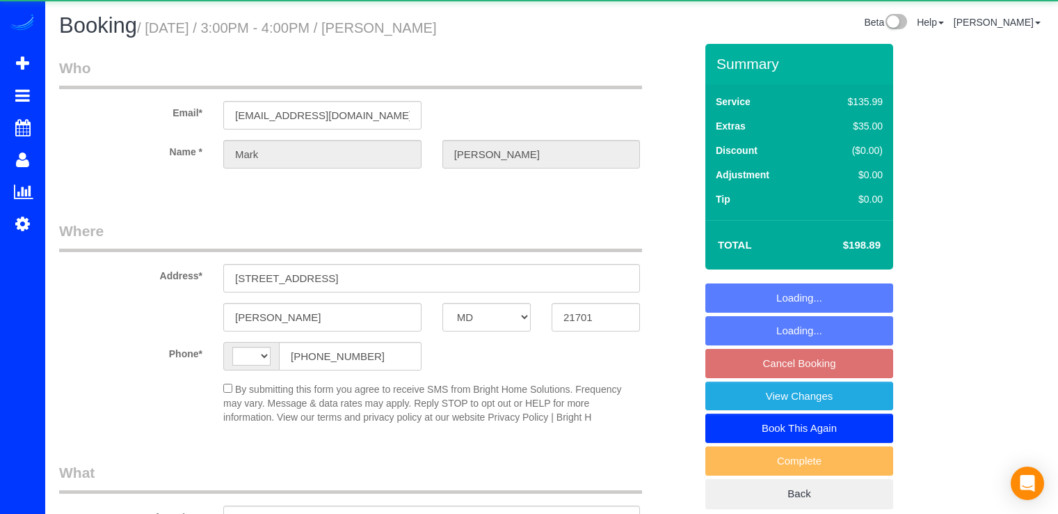 The width and height of the screenshot is (1058, 514). What do you see at coordinates (351, 477) in the screenshot?
I see `legend: What` at bounding box center [351, 477].